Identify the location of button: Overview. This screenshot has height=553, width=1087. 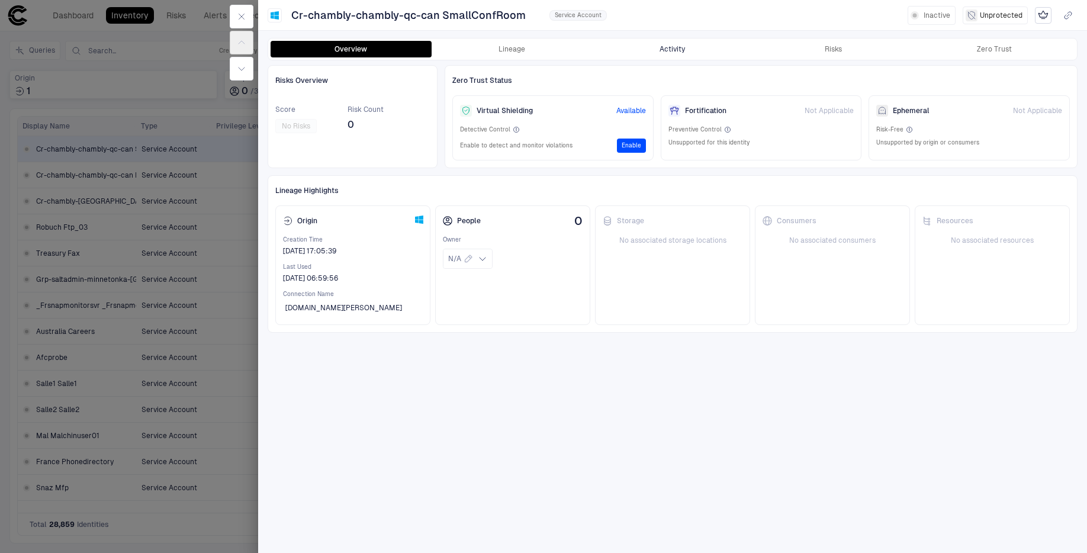
(351, 49).